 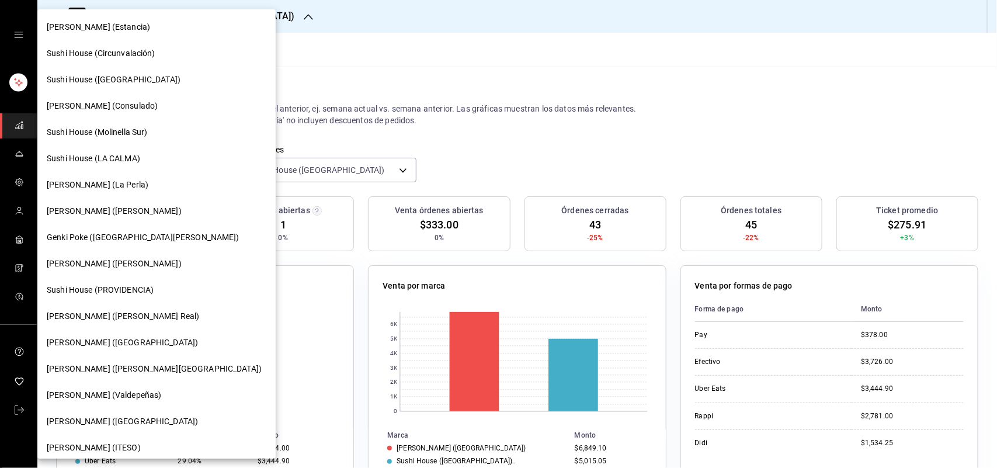 I want to click on span: Sushi House (PROVIDENCIA), so click(x=100, y=290).